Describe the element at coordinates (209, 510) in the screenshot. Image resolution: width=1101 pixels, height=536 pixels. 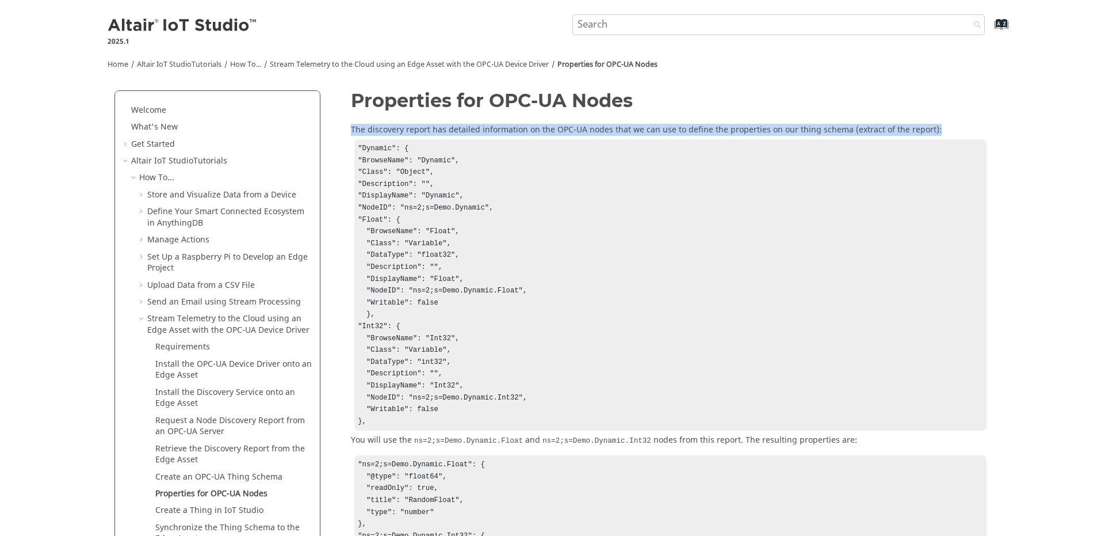
I see `a: Create a Thing in IoT Studio` at that location.